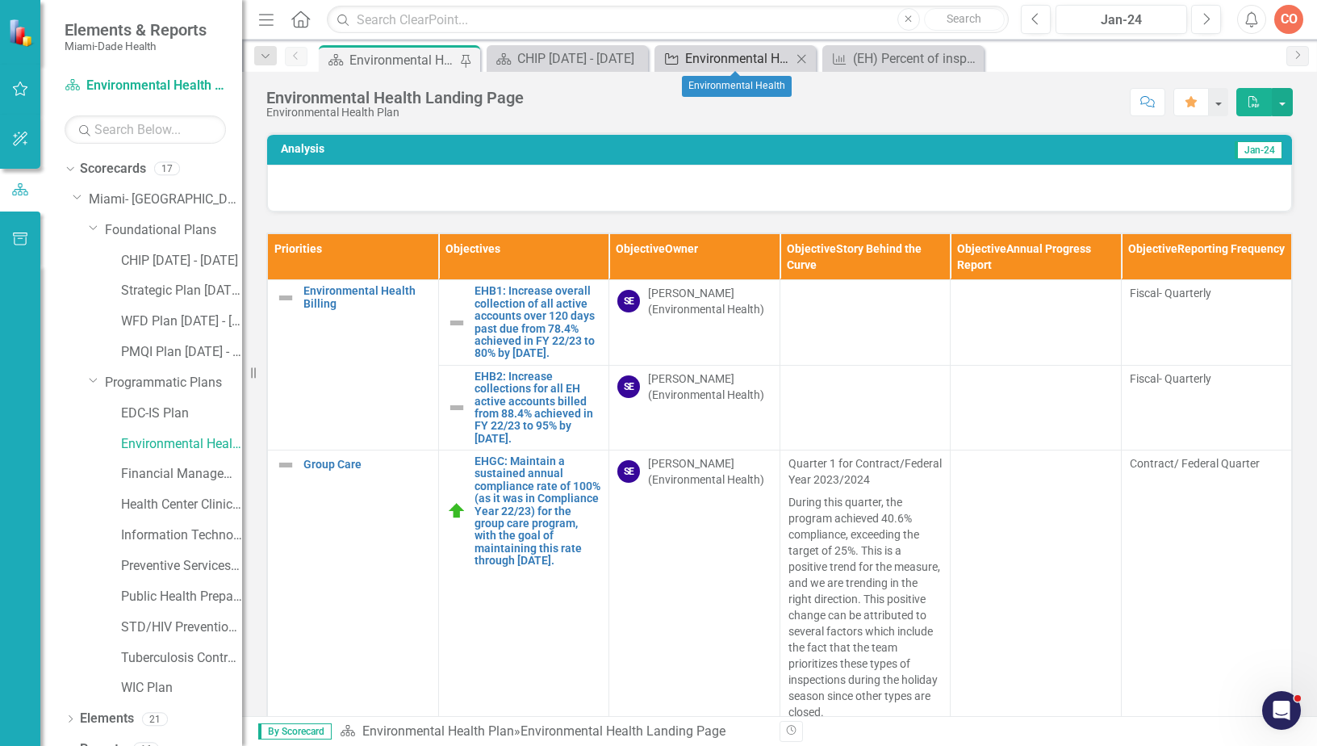 The height and width of the screenshot is (746, 1317). What do you see at coordinates (457, 511) in the screenshot?
I see `img: On Track` at bounding box center [457, 511].